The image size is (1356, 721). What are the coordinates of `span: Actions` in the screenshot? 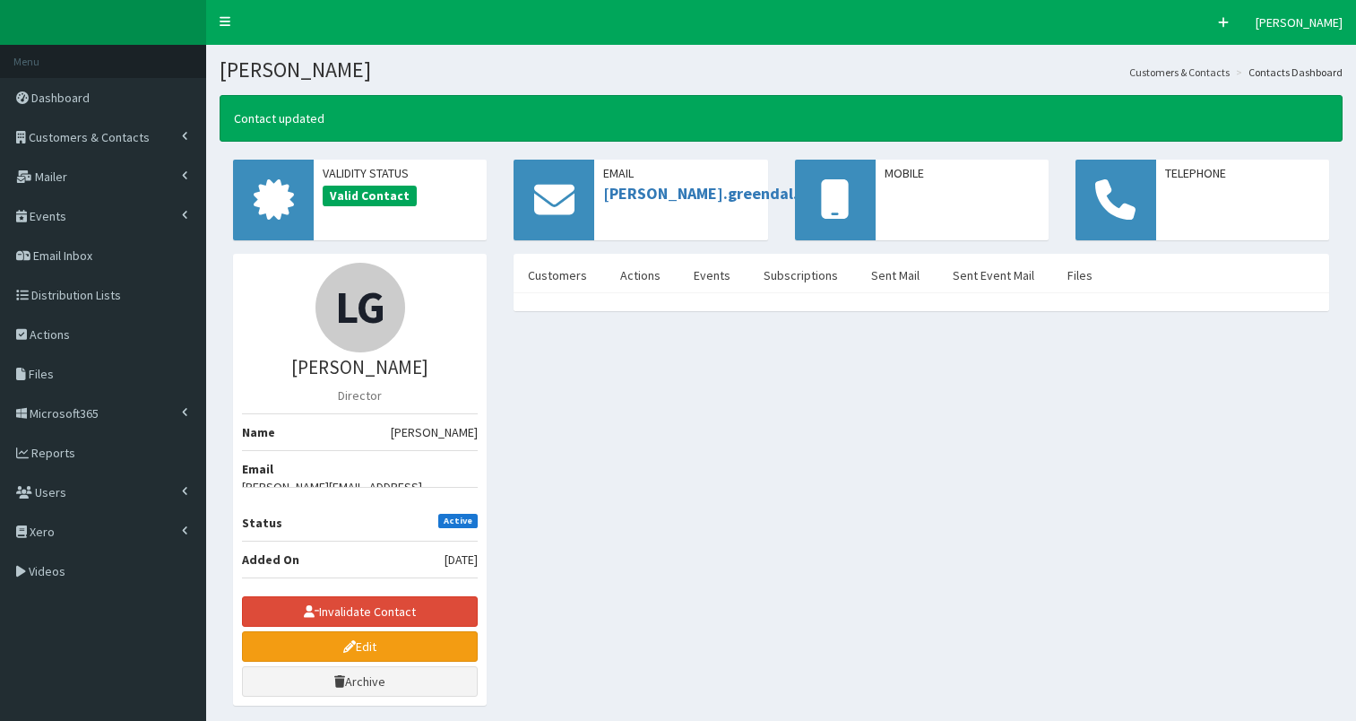 It's located at (49, 334).